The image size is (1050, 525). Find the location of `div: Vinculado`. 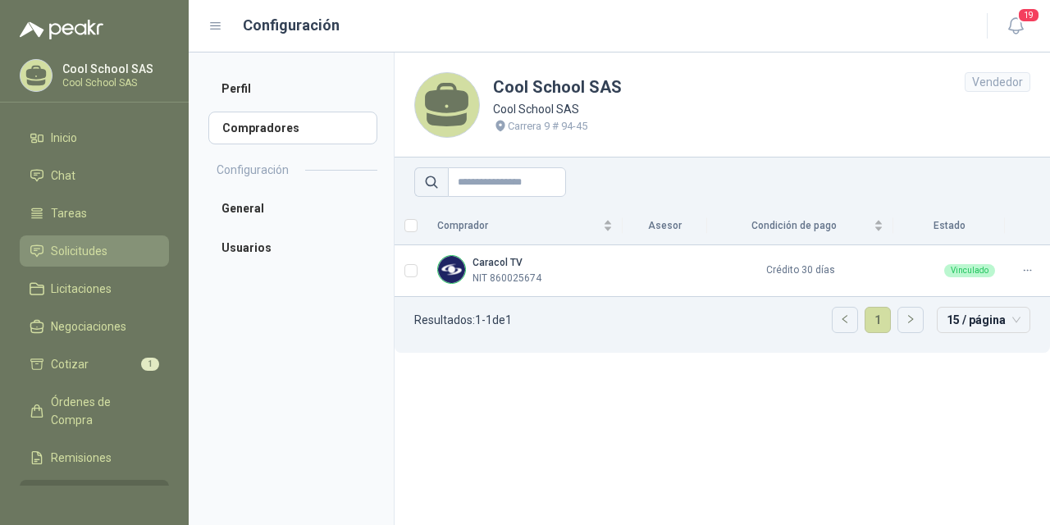

div: Vinculado is located at coordinates (970, 271).